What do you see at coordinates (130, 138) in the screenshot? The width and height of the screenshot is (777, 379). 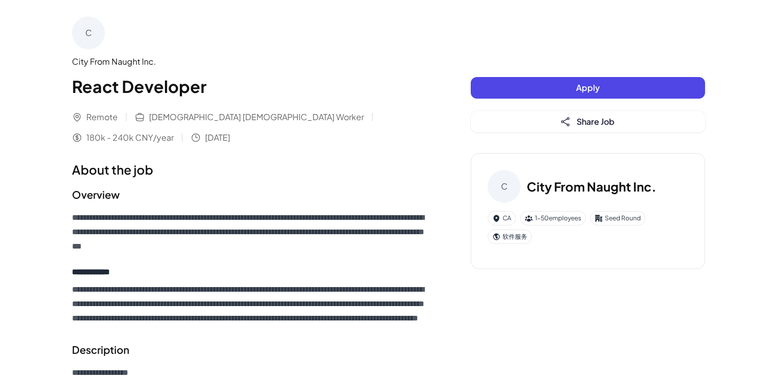 I see `span: 180k - 240k CNY/year` at bounding box center [130, 138].